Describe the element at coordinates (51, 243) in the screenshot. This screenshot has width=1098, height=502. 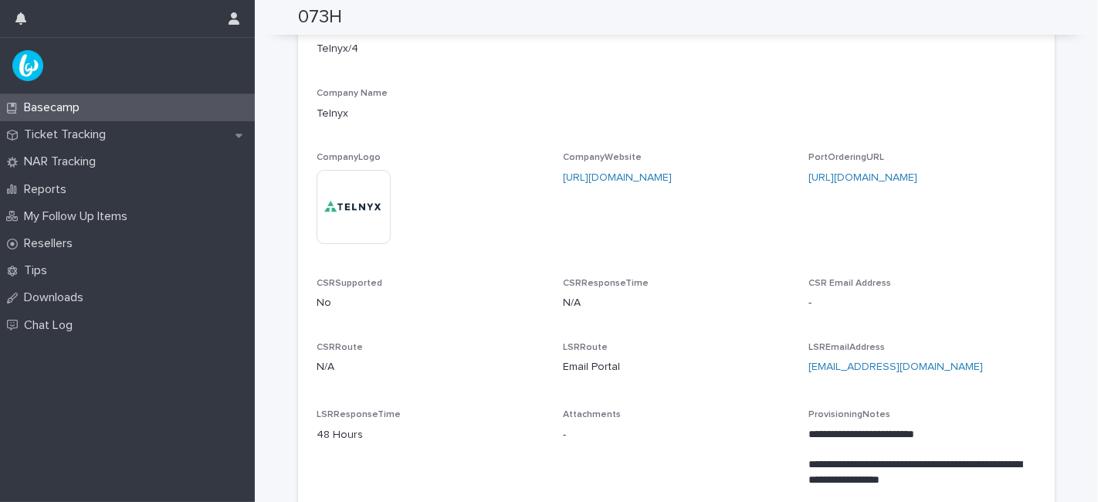
I see `p: Resellers` at that location.